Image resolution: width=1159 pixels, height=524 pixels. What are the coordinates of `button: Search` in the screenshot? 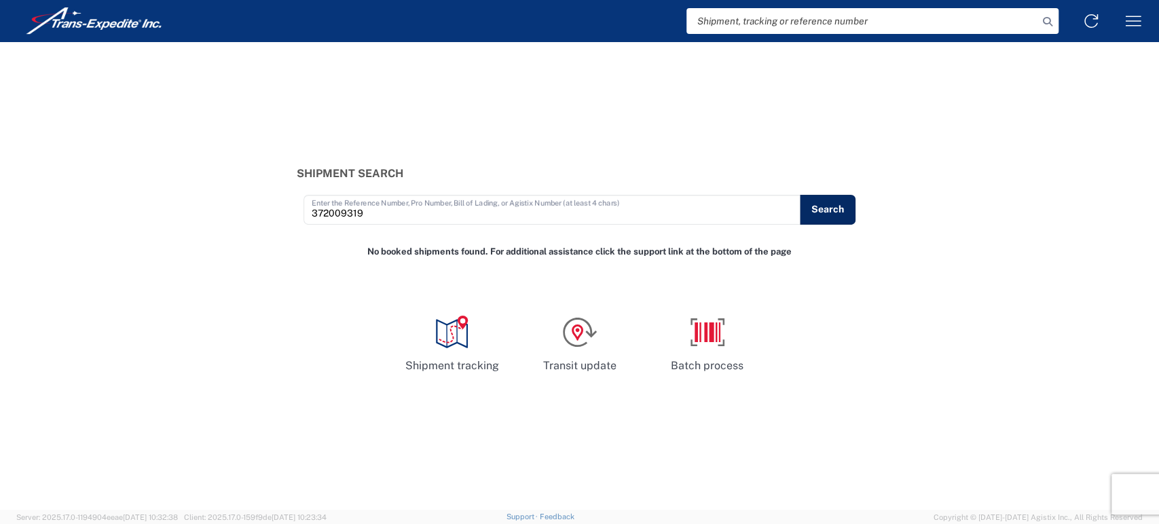 It's located at (828, 210).